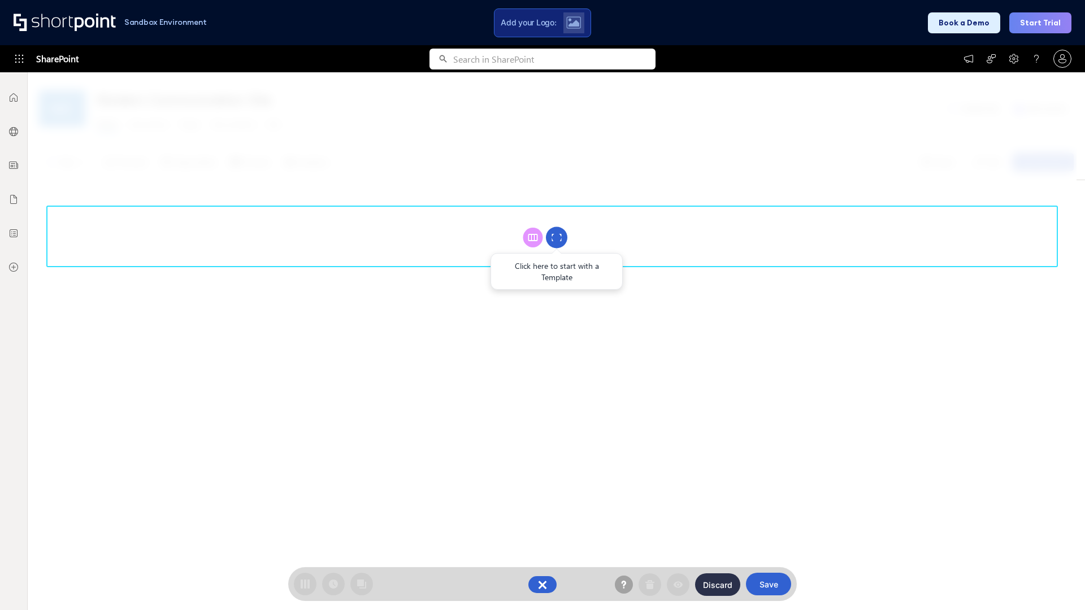 This screenshot has height=610, width=1085. I want to click on button: Discard, so click(718, 585).